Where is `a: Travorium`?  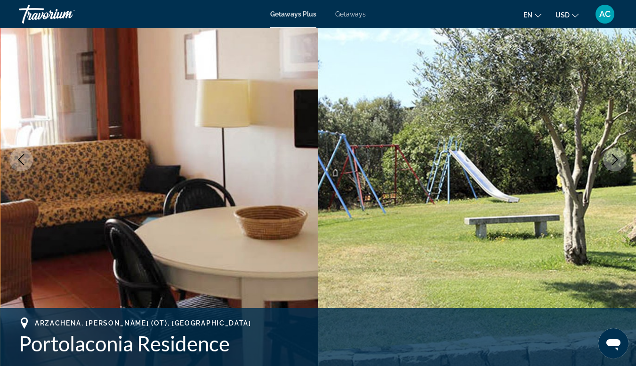 a: Travorium is located at coordinates (66, 14).